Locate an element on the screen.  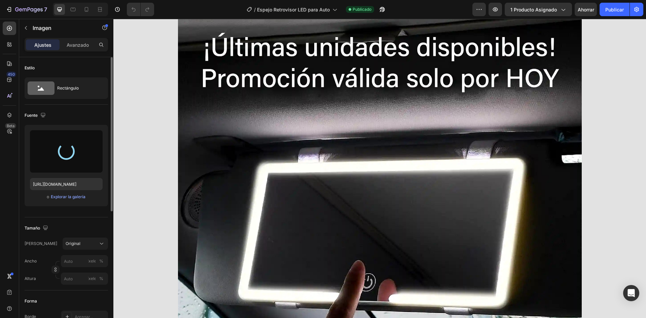
font: Fuente is located at coordinates (31, 115).